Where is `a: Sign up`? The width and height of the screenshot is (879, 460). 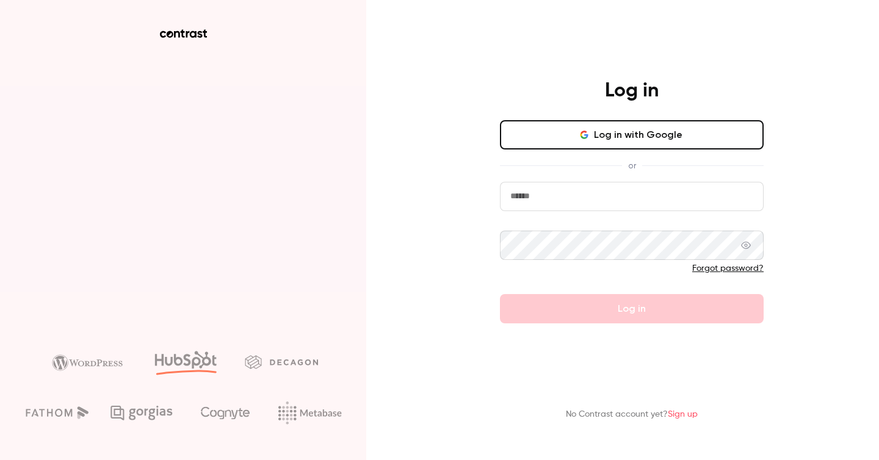
a: Sign up is located at coordinates (682, 414).